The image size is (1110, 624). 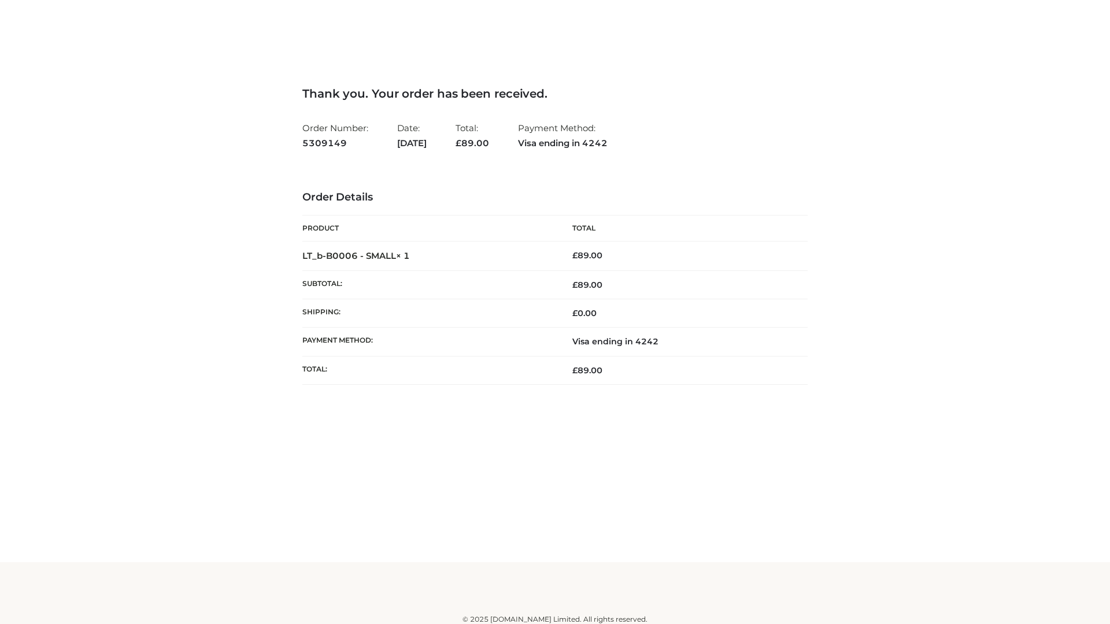 I want to click on th: Shipping:, so click(x=428, y=313).